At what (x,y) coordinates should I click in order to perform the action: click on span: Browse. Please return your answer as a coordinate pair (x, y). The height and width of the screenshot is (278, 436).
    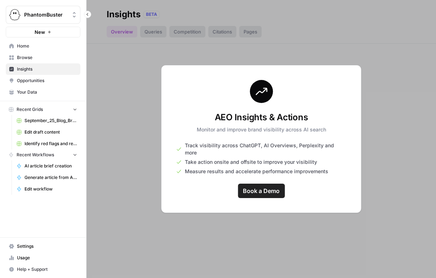
    Looking at the image, I should click on (47, 58).